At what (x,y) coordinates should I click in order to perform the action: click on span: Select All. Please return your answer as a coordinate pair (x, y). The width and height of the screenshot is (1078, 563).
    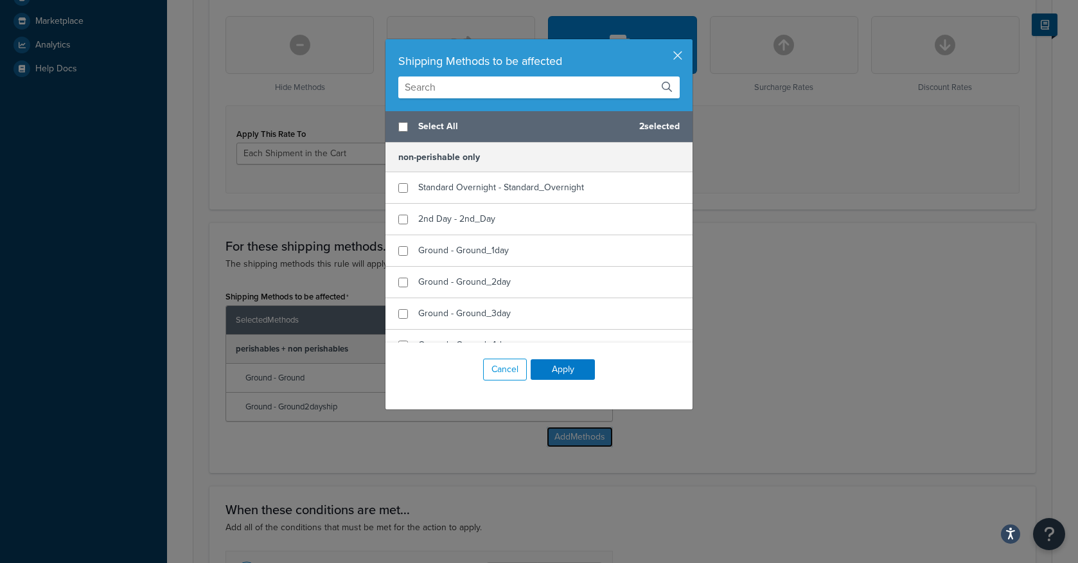
    Looking at the image, I should click on (523, 127).